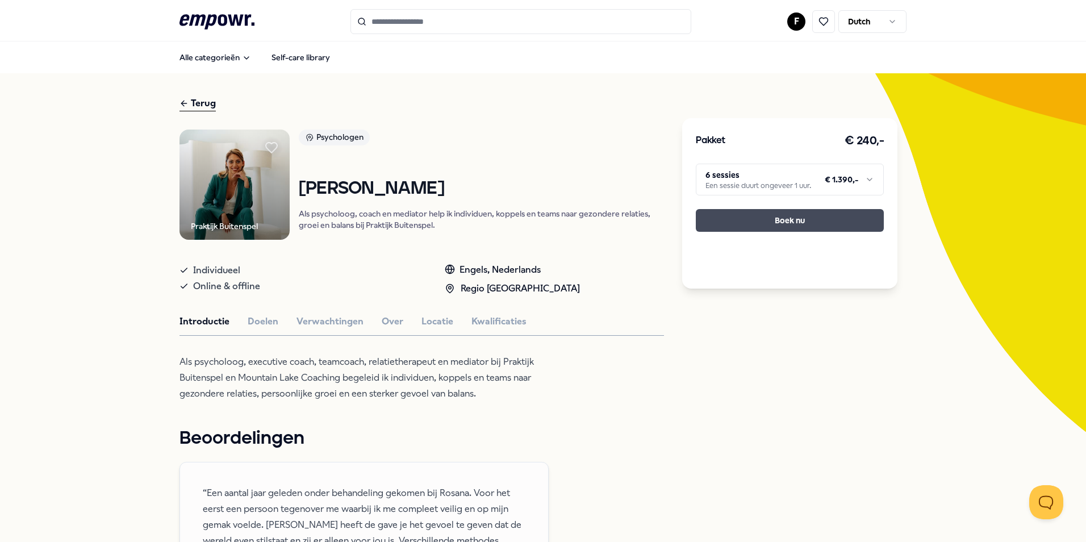  Describe the element at coordinates (864, 141) in the screenshot. I see `h3: € 240,-` at that location.